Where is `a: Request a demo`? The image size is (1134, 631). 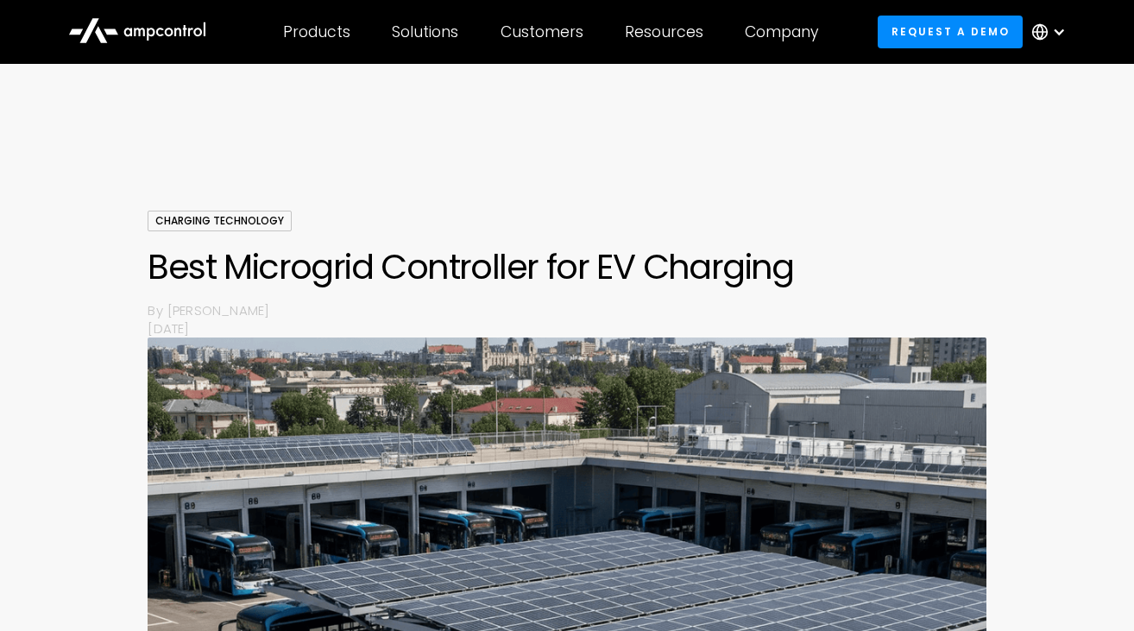
a: Request a demo is located at coordinates (951, 31).